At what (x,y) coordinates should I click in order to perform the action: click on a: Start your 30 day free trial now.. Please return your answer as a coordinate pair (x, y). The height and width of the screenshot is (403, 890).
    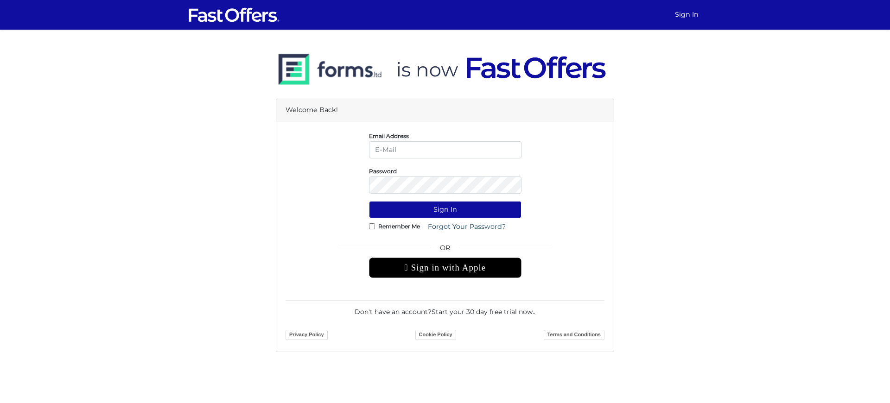
    Looking at the image, I should click on (482, 312).